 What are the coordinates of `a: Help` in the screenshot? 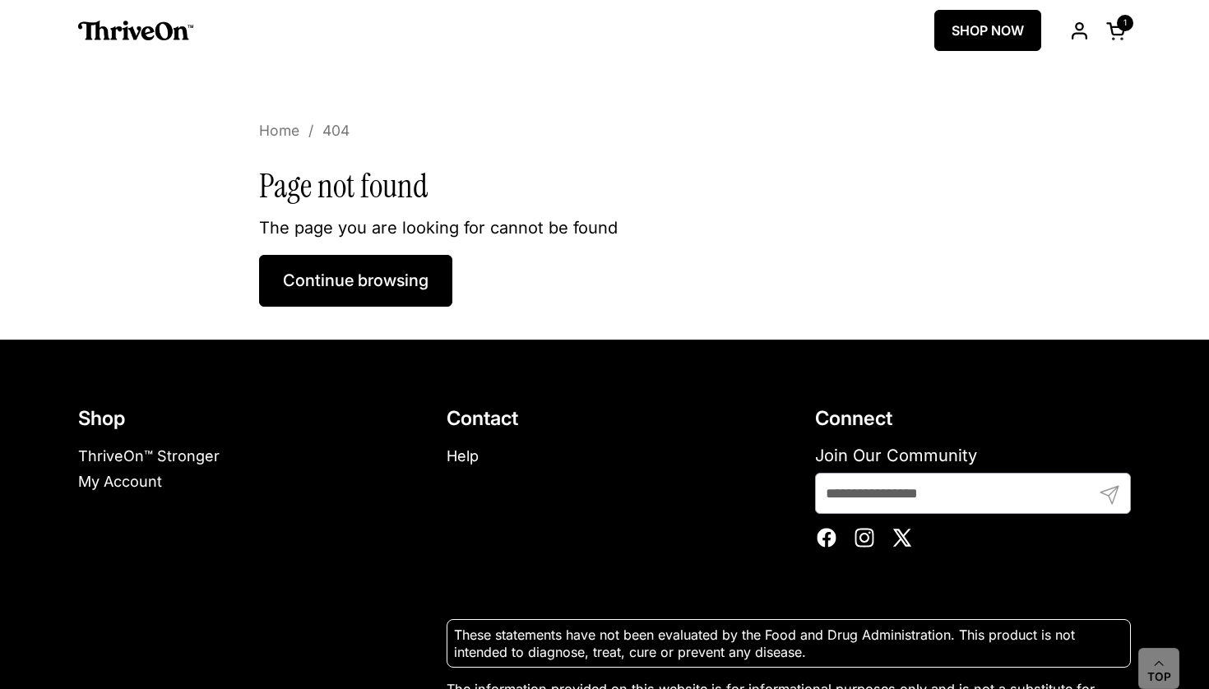 It's located at (462, 455).